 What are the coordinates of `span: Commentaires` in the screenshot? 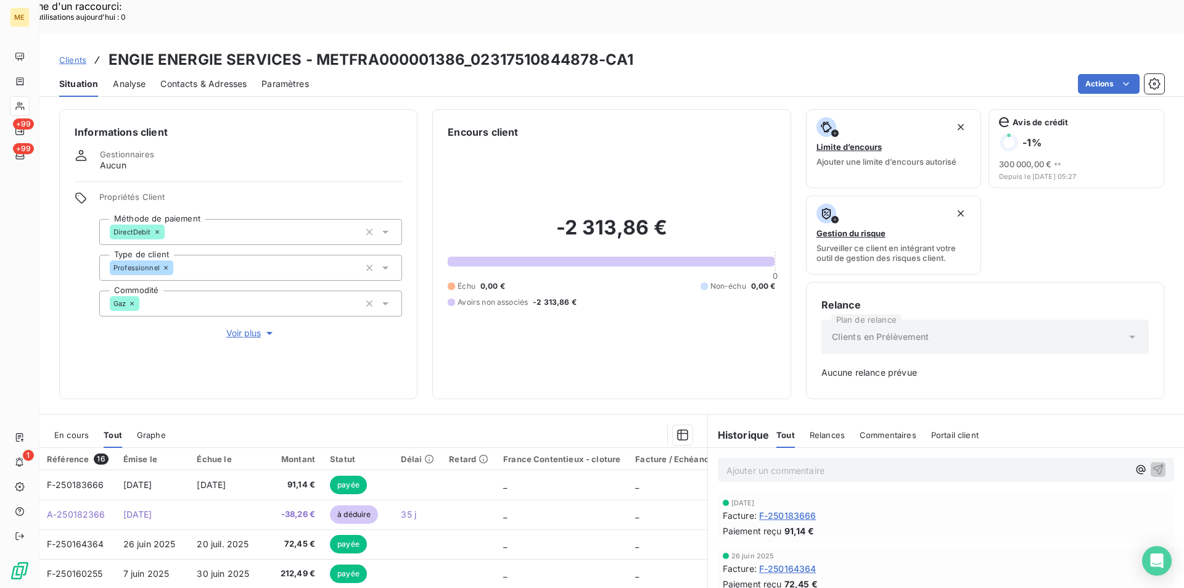 It's located at (888, 435).